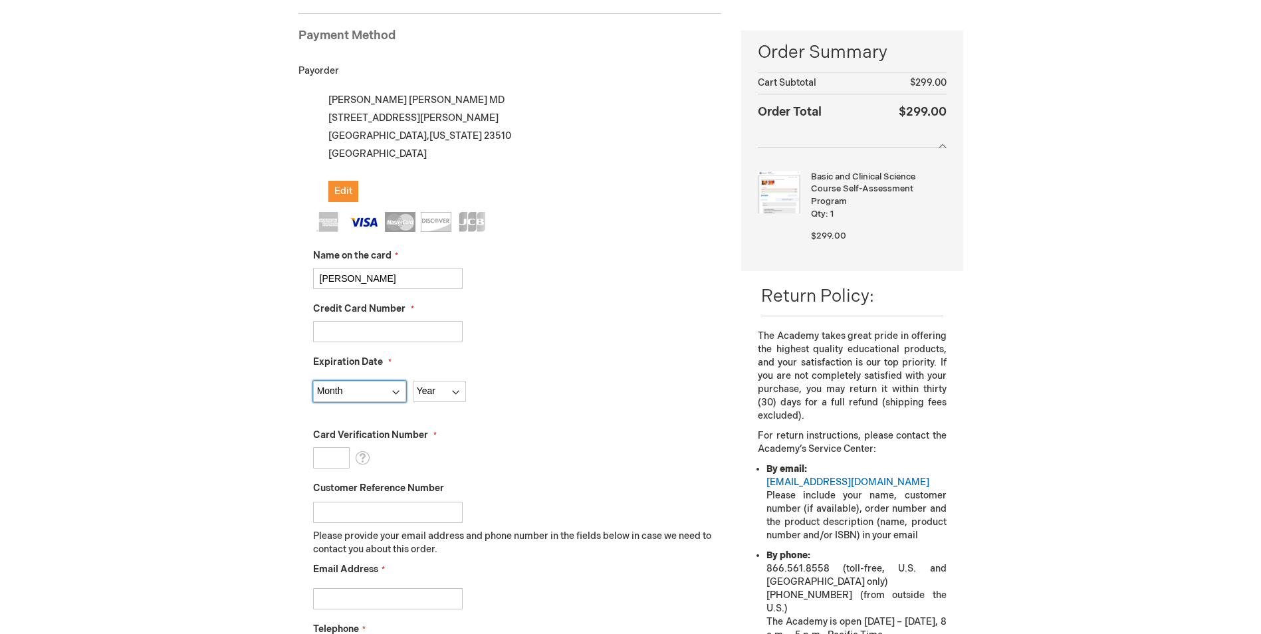 The height and width of the screenshot is (634, 1261). I want to click on span: Credit Card Number, so click(359, 308).